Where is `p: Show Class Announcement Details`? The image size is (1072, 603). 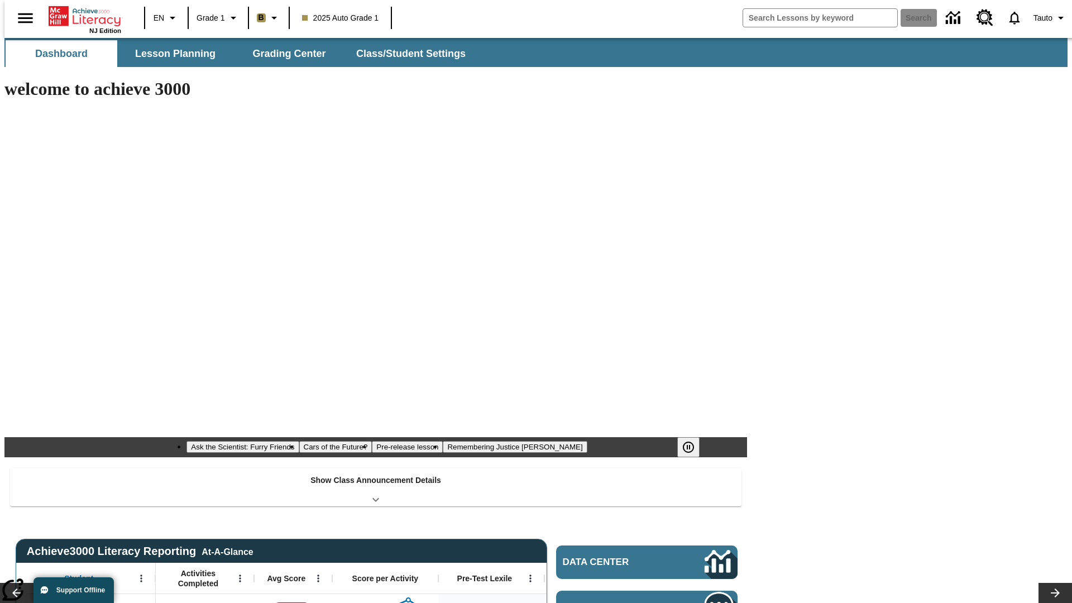 p: Show Class Announcement Details is located at coordinates (376, 480).